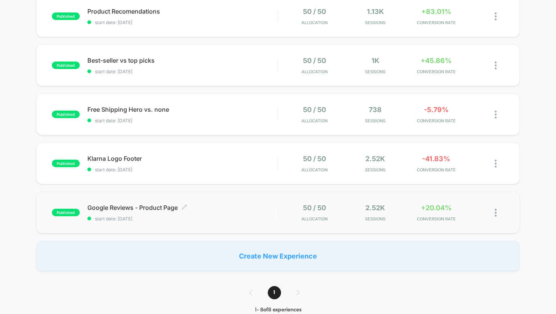  I want to click on span: +83.01%, so click(436, 11).